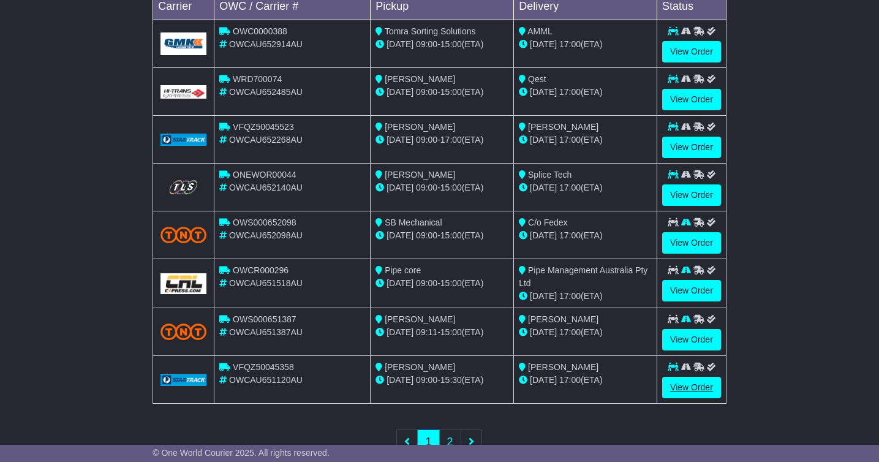 The image size is (879, 462). I want to click on span: OWS000652098, so click(265, 222).